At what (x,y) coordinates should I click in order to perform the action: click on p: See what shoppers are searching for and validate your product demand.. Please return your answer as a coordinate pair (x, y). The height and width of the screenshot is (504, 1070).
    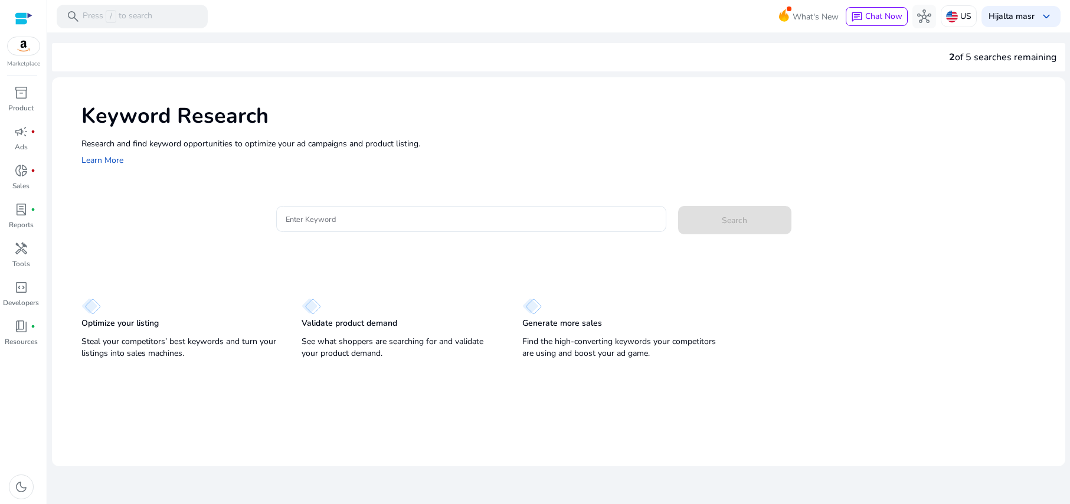
    Looking at the image, I should click on (400, 348).